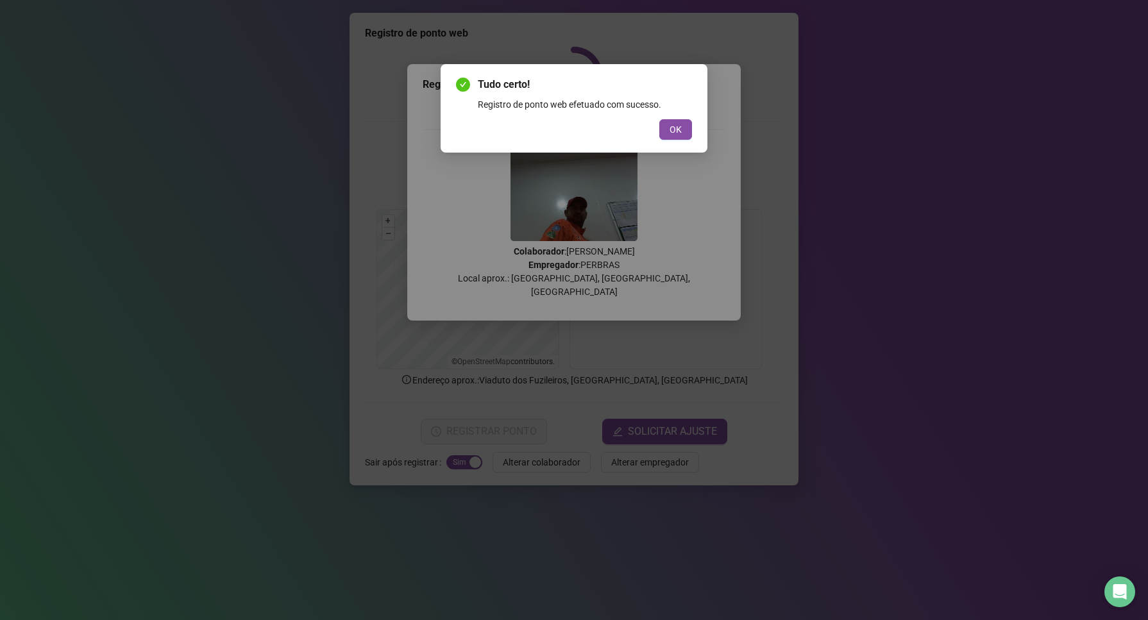 The height and width of the screenshot is (620, 1148). I want to click on span: check-circle, so click(463, 85).